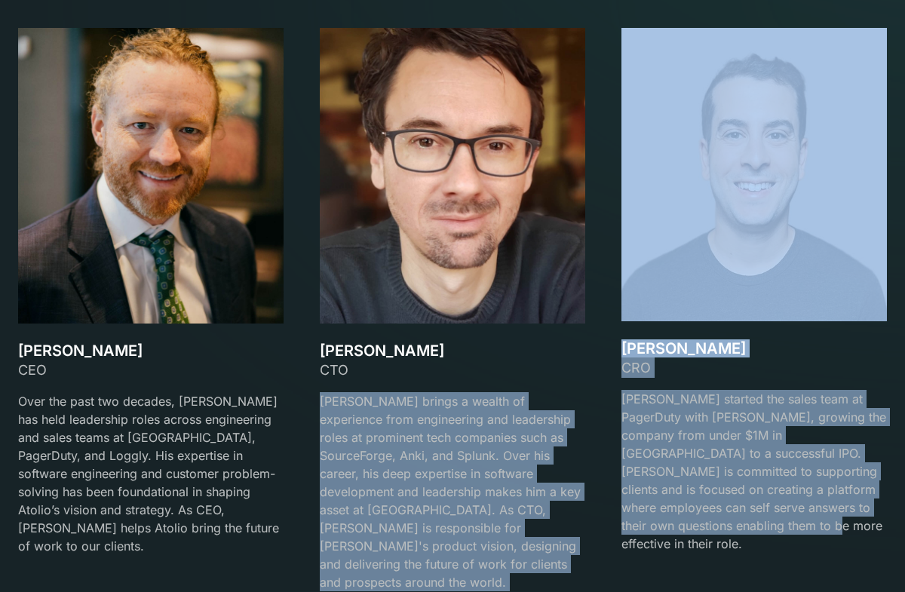 The image size is (905, 592). What do you see at coordinates (452, 370) in the screenshot?
I see `div: CTO` at bounding box center [452, 370].